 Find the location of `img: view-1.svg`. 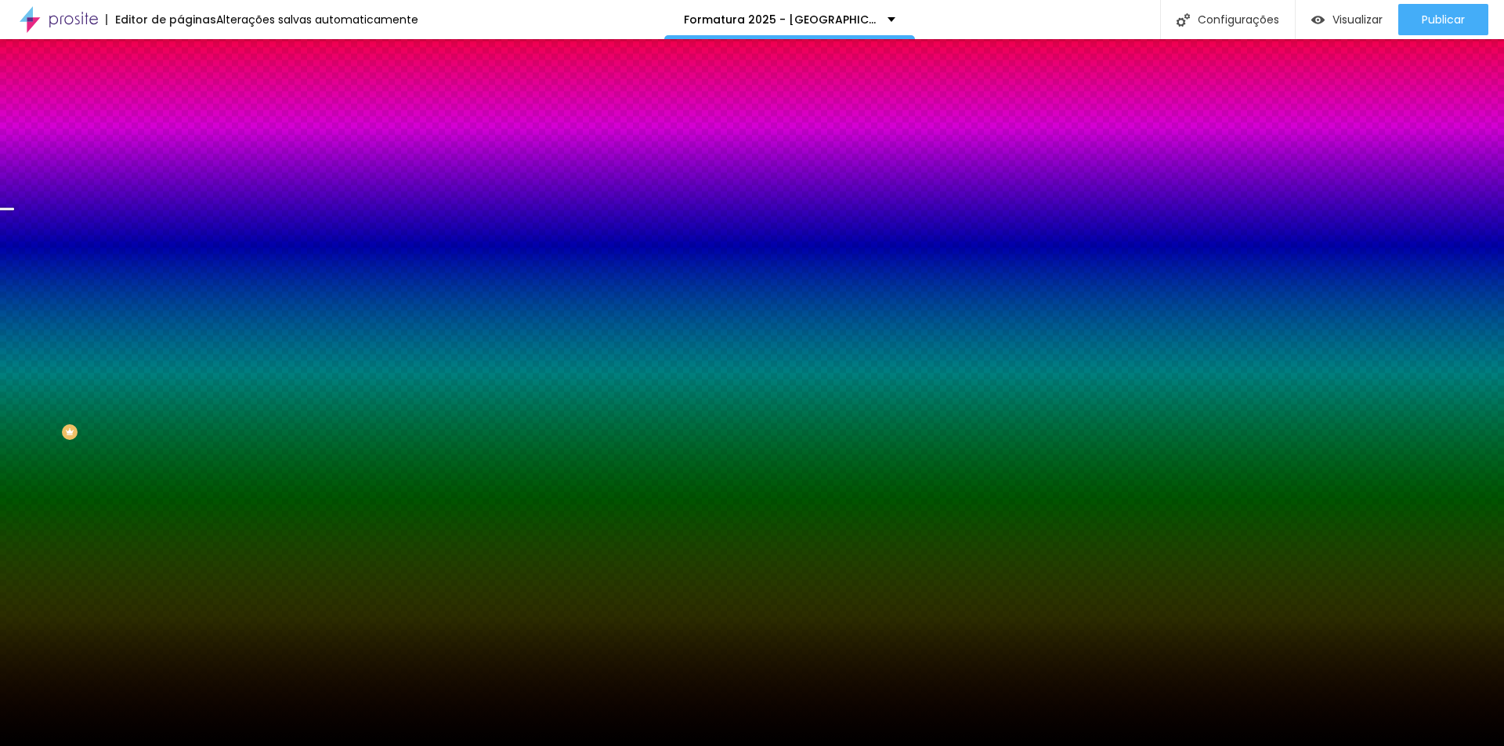

img: view-1.svg is located at coordinates (1317, 20).